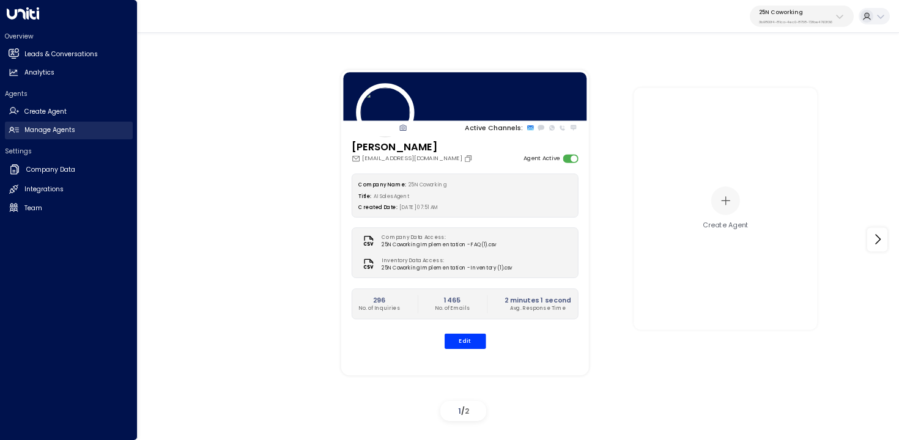 The image size is (899, 440). What do you see at coordinates (452, 300) in the screenshot?
I see `h2: 1465` at bounding box center [452, 300].